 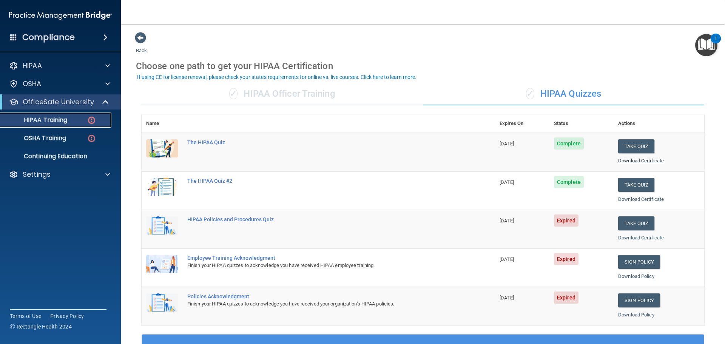 I want to click on th: Name, so click(x=162, y=123).